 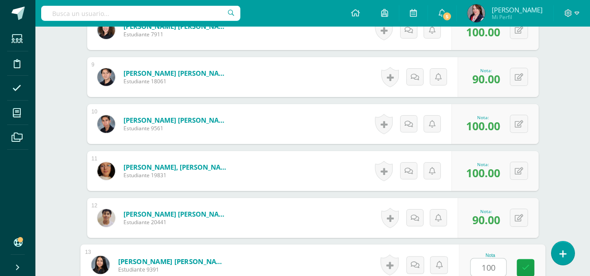 What do you see at coordinates (172, 270) in the screenshot?
I see `span: Estudiante 9391` at bounding box center [172, 270].